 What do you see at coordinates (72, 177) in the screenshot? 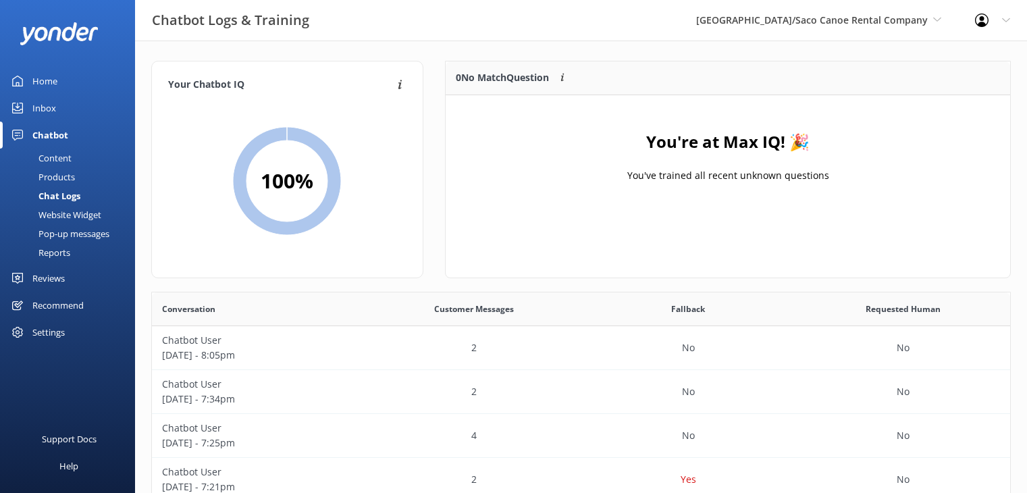
I see `a: Products` at bounding box center [72, 177].